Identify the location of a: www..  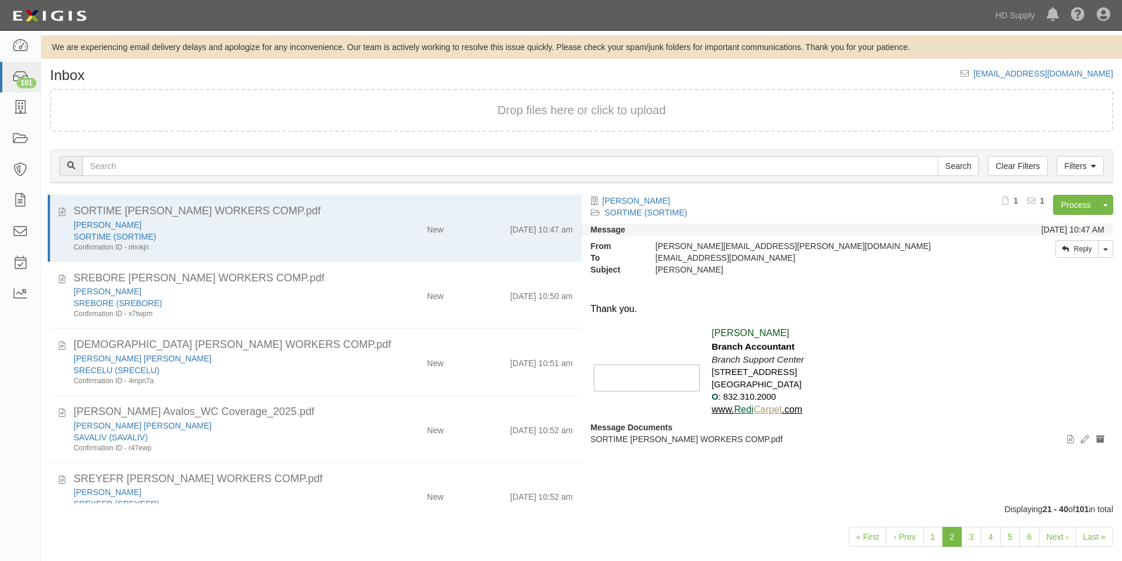
(723, 409).